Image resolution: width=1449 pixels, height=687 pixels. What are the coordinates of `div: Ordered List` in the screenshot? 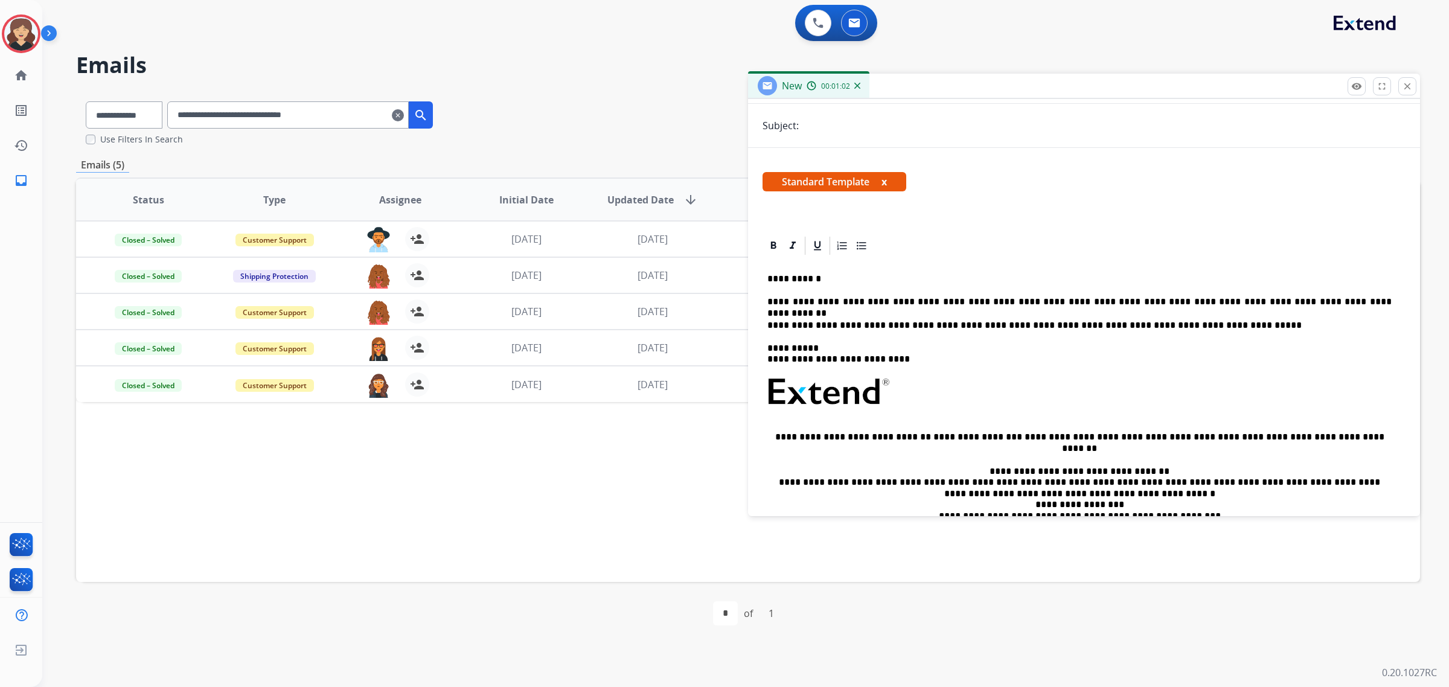 It's located at (842, 246).